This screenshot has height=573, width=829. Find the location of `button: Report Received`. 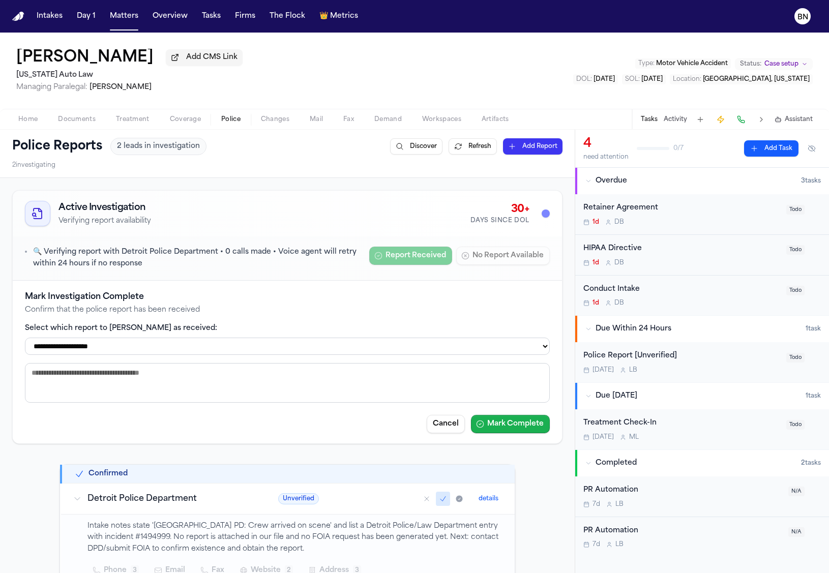

button: Report Received is located at coordinates (411, 256).